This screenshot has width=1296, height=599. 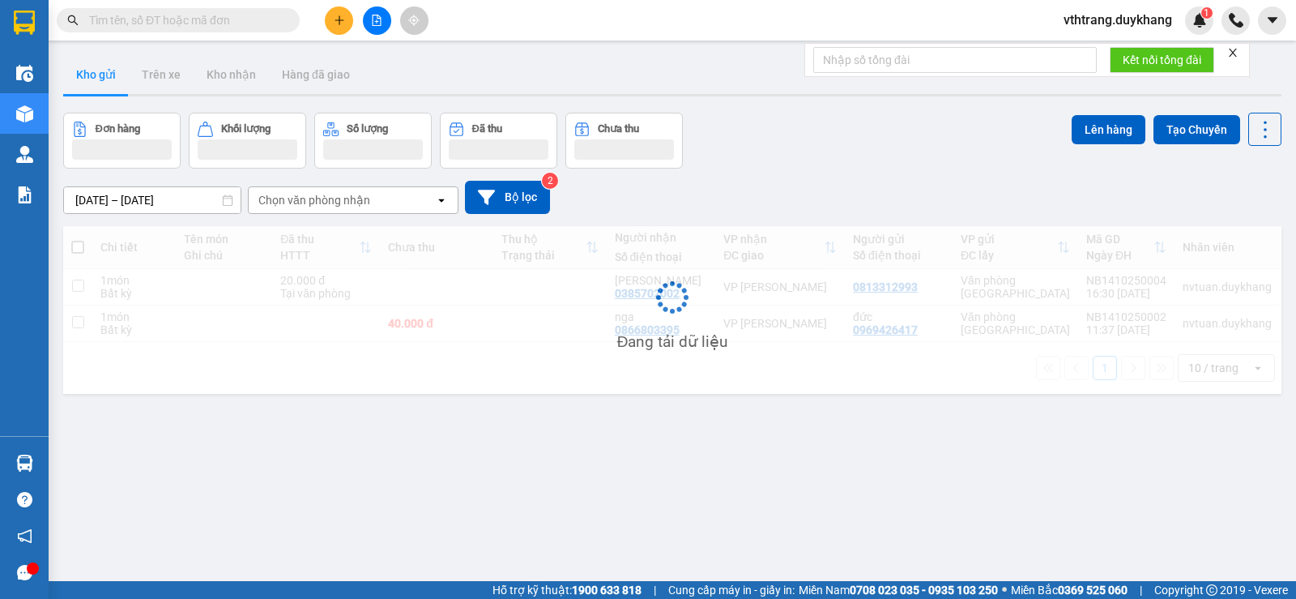 What do you see at coordinates (442, 200) in the screenshot?
I see `svg: open` at bounding box center [442, 200].